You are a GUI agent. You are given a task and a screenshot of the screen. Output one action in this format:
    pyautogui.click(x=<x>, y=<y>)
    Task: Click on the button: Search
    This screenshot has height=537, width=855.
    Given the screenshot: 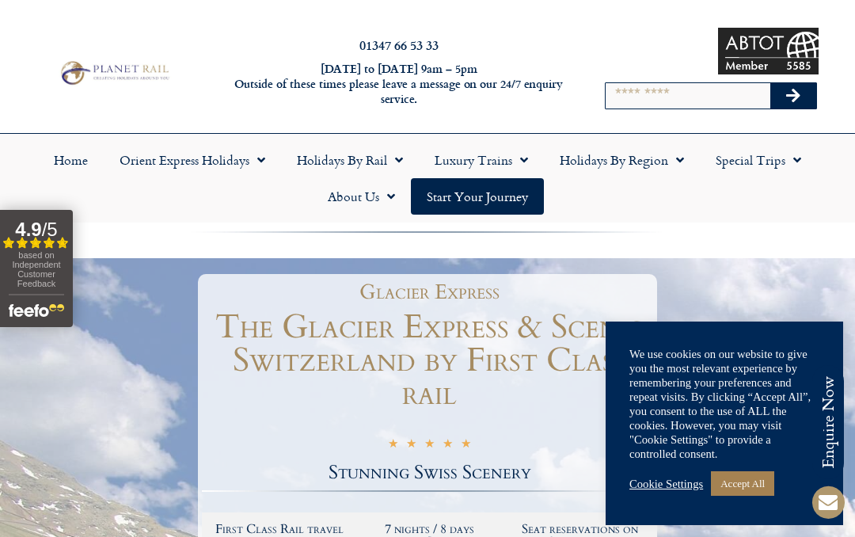 What is the action you would take?
    pyautogui.click(x=793, y=96)
    